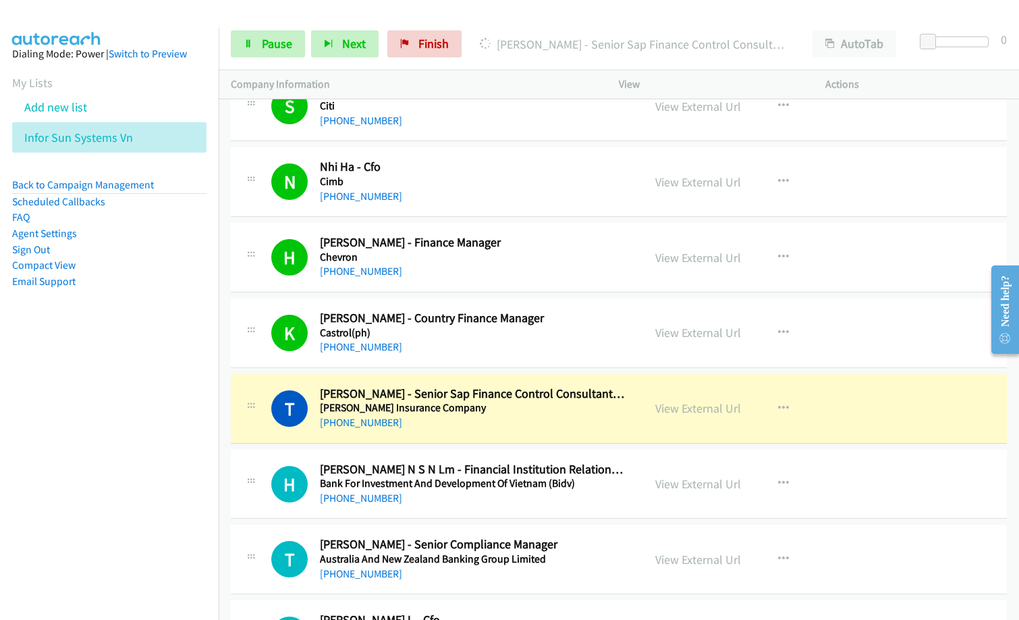 This screenshot has height=620, width=1019. Describe the element at coordinates (473, 333) in the screenshot. I see `h5: Castrol(ph)` at that location.